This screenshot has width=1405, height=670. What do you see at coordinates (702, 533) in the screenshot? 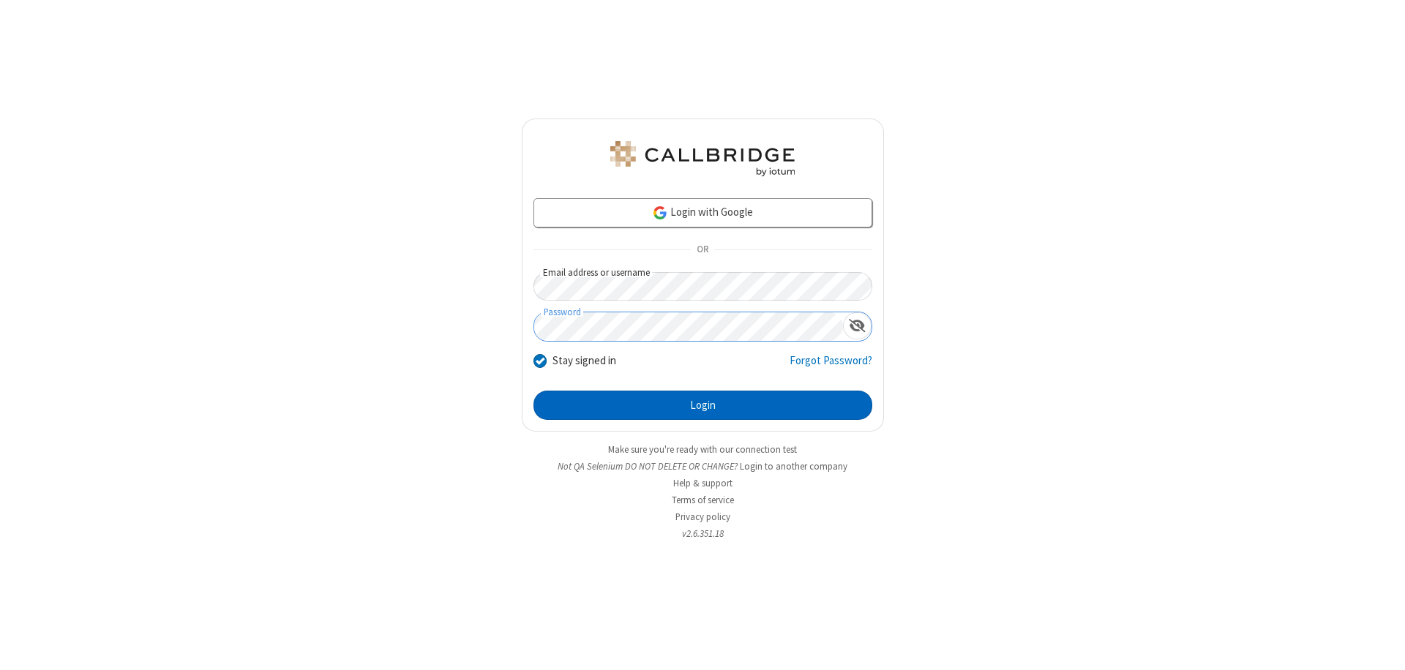
I see `li: v2.6.351.18` at bounding box center [702, 533].